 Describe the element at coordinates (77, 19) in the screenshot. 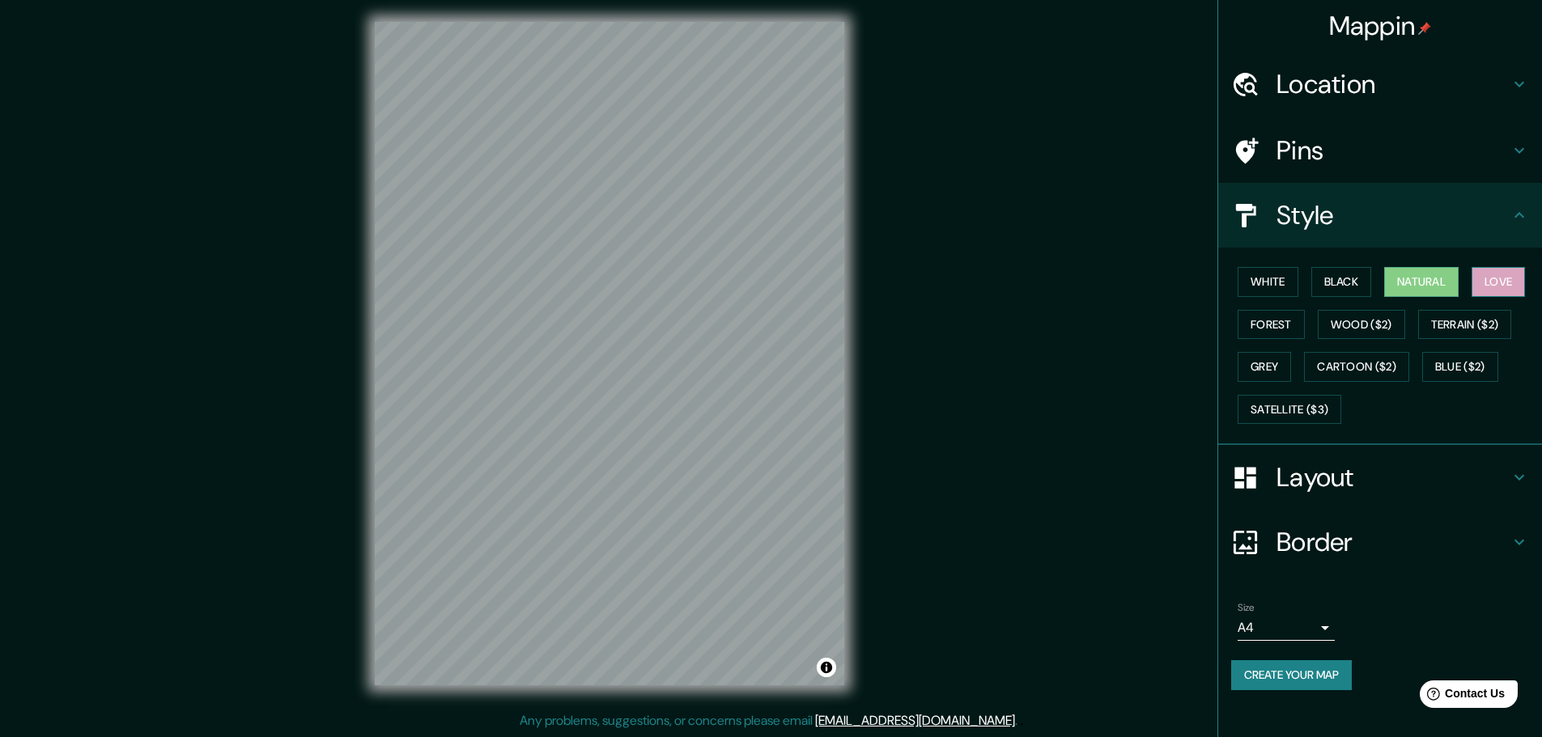

I see `span: Contact Us` at that location.